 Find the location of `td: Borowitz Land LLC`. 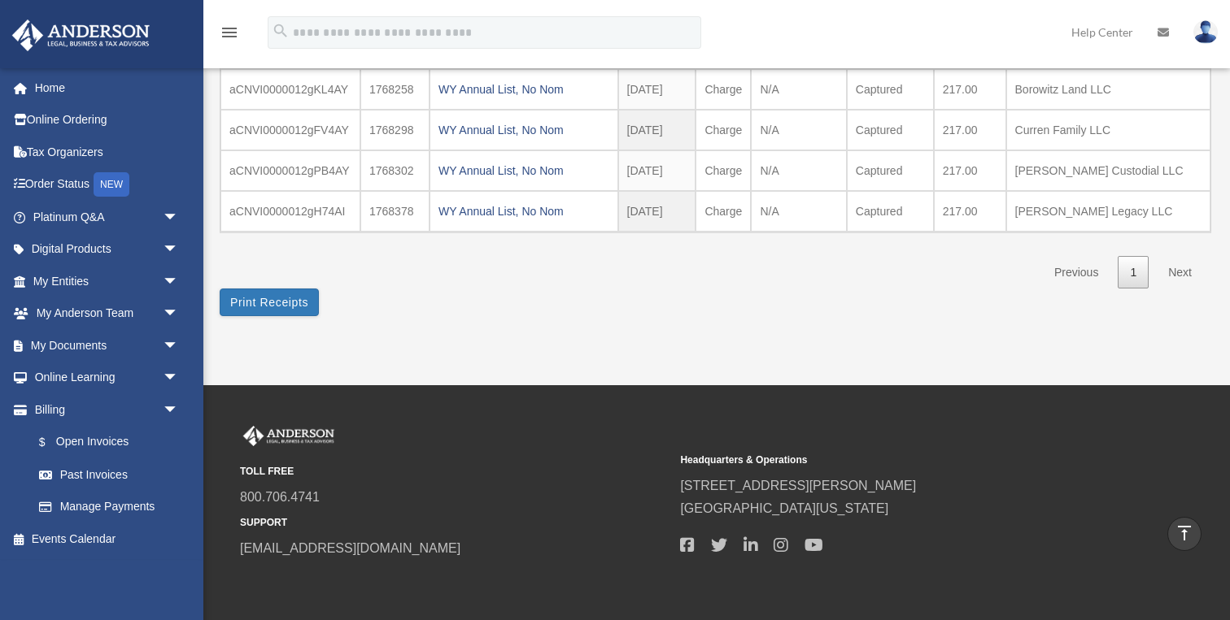

td: Borowitz Land LLC is located at coordinates (1108, 89).